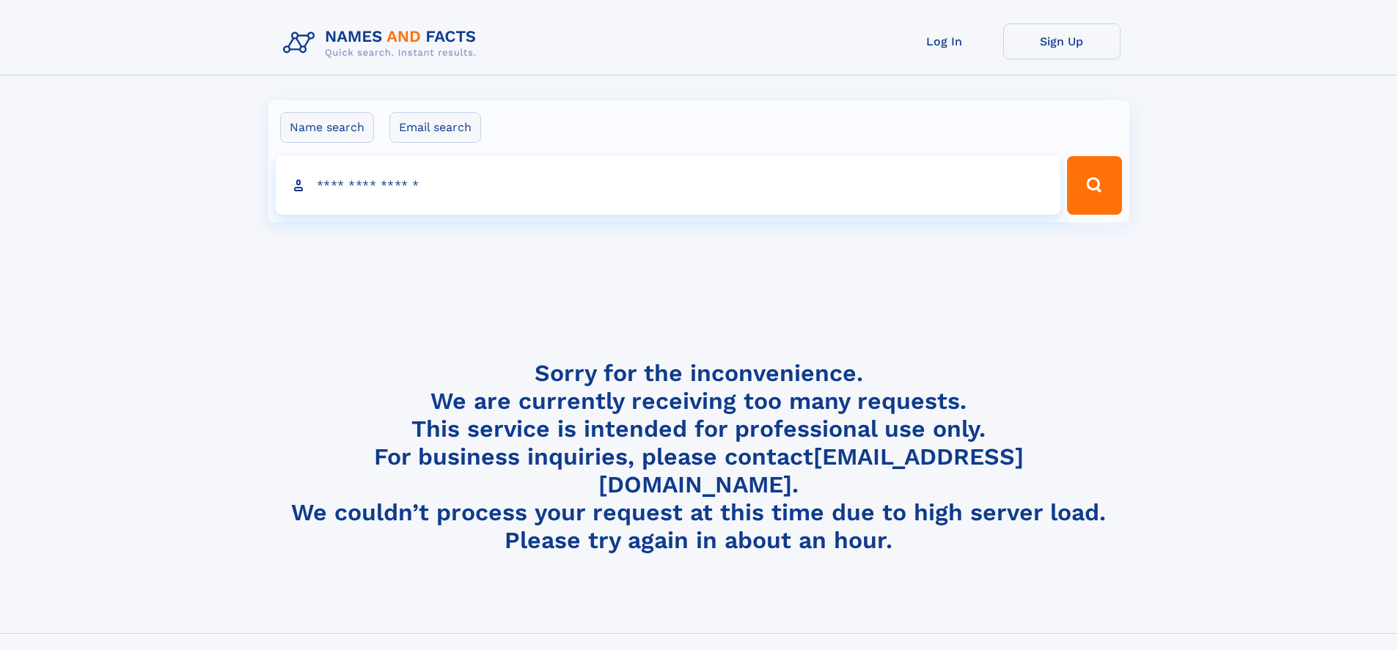 This screenshot has width=1397, height=650. What do you see at coordinates (699, 457) in the screenshot?
I see `h4: Sorry for the inconvenience. We are currently receiving too many requests. This service is intend...` at bounding box center [699, 457].